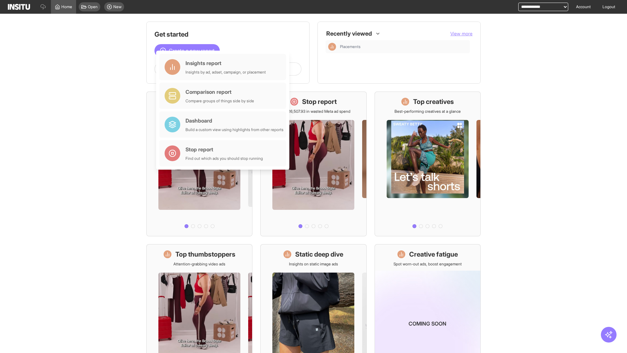  What do you see at coordinates (461, 34) in the screenshot?
I see `button: View more` at bounding box center [461, 34].